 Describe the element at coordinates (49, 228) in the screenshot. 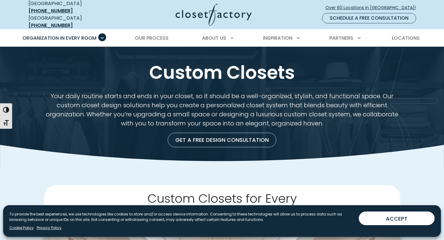

I see `a: Privacy Policy` at that location.